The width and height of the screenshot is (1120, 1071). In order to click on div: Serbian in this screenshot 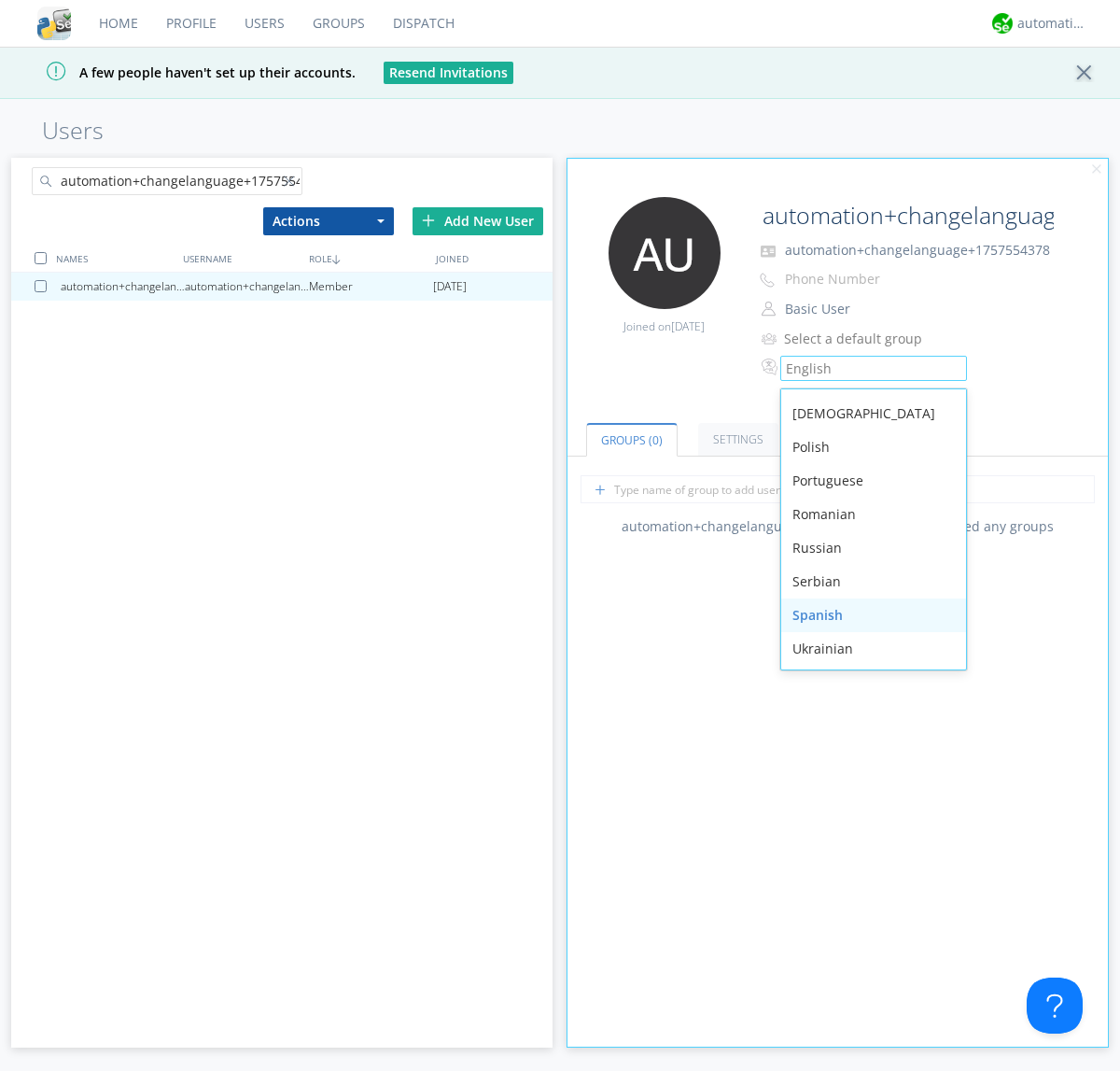, I will do `click(874, 582)`.